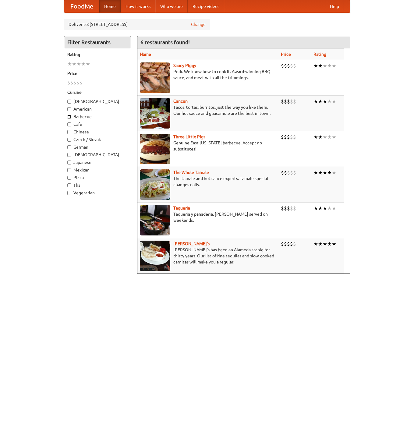  I want to click on h5: Cuisine, so click(98, 92).